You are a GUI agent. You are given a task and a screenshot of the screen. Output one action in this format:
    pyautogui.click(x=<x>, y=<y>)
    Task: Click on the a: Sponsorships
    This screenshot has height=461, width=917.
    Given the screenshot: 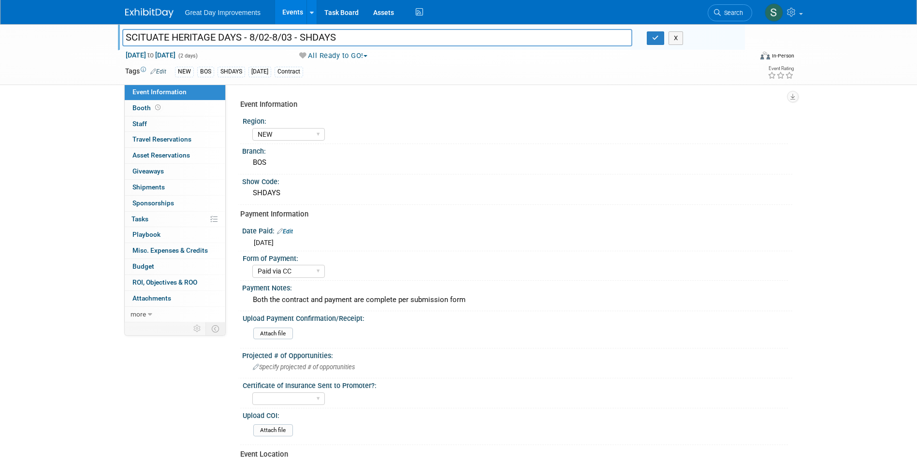 What is the action you would take?
    pyautogui.click(x=175, y=204)
    